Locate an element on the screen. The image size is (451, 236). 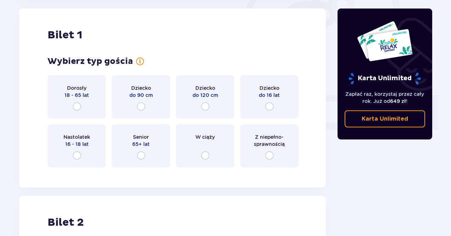
span: do 120 cm is located at coordinates (205, 95).